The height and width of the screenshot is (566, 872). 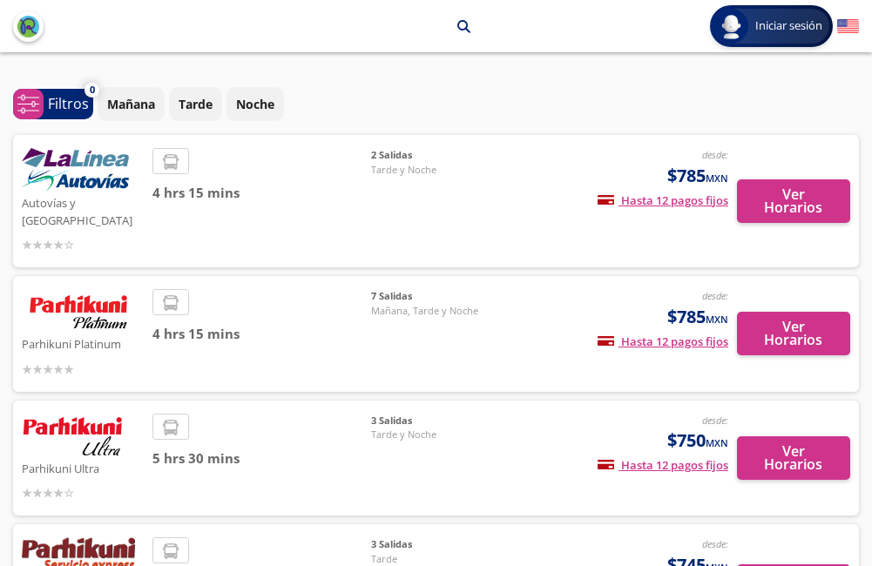 What do you see at coordinates (788, 26) in the screenshot?
I see `span: Iniciar sesión` at bounding box center [788, 26].